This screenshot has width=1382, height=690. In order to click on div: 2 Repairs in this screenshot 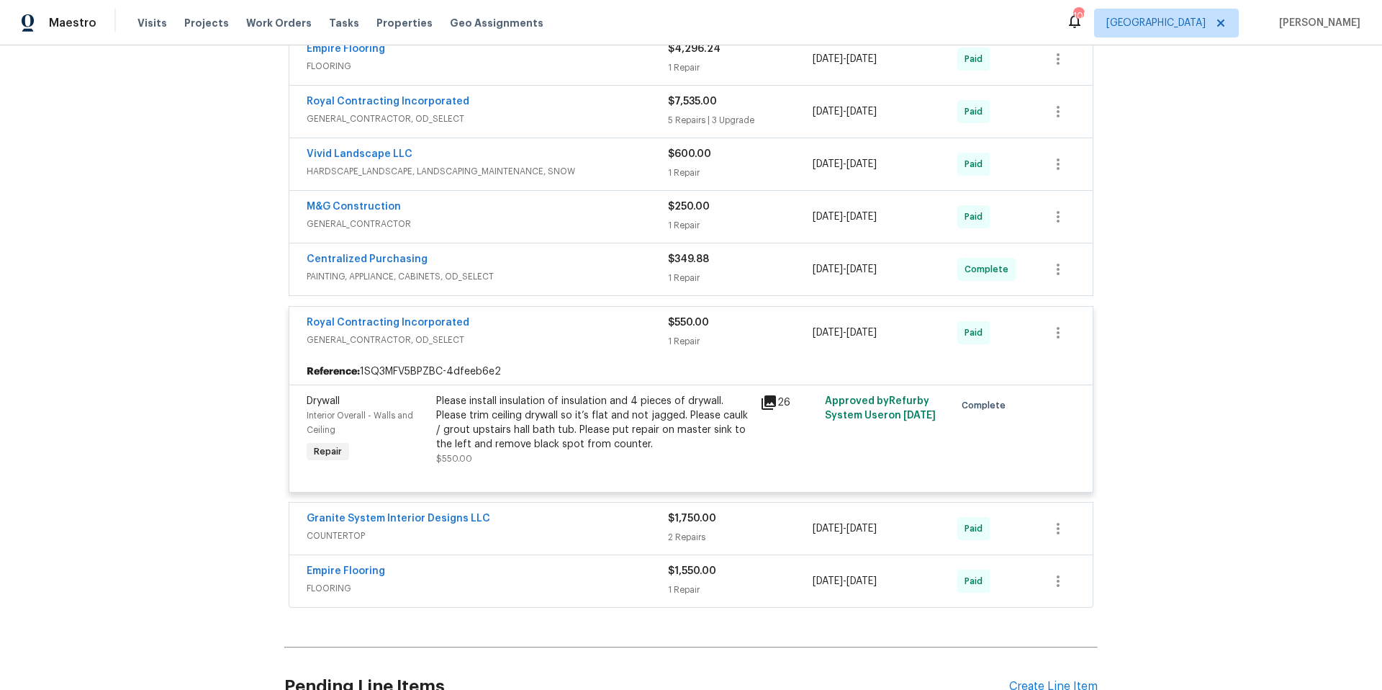, I will do `click(740, 537)`.